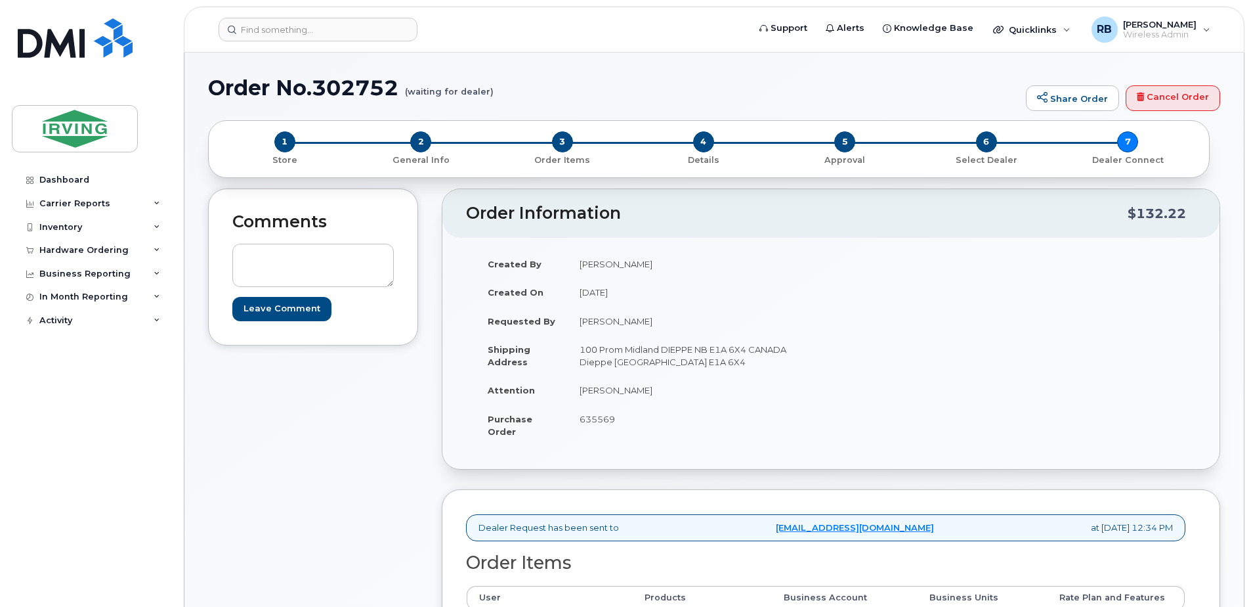 This screenshot has width=1251, height=607. What do you see at coordinates (826, 563) in the screenshot?
I see `h2: Order Items` at bounding box center [826, 563].